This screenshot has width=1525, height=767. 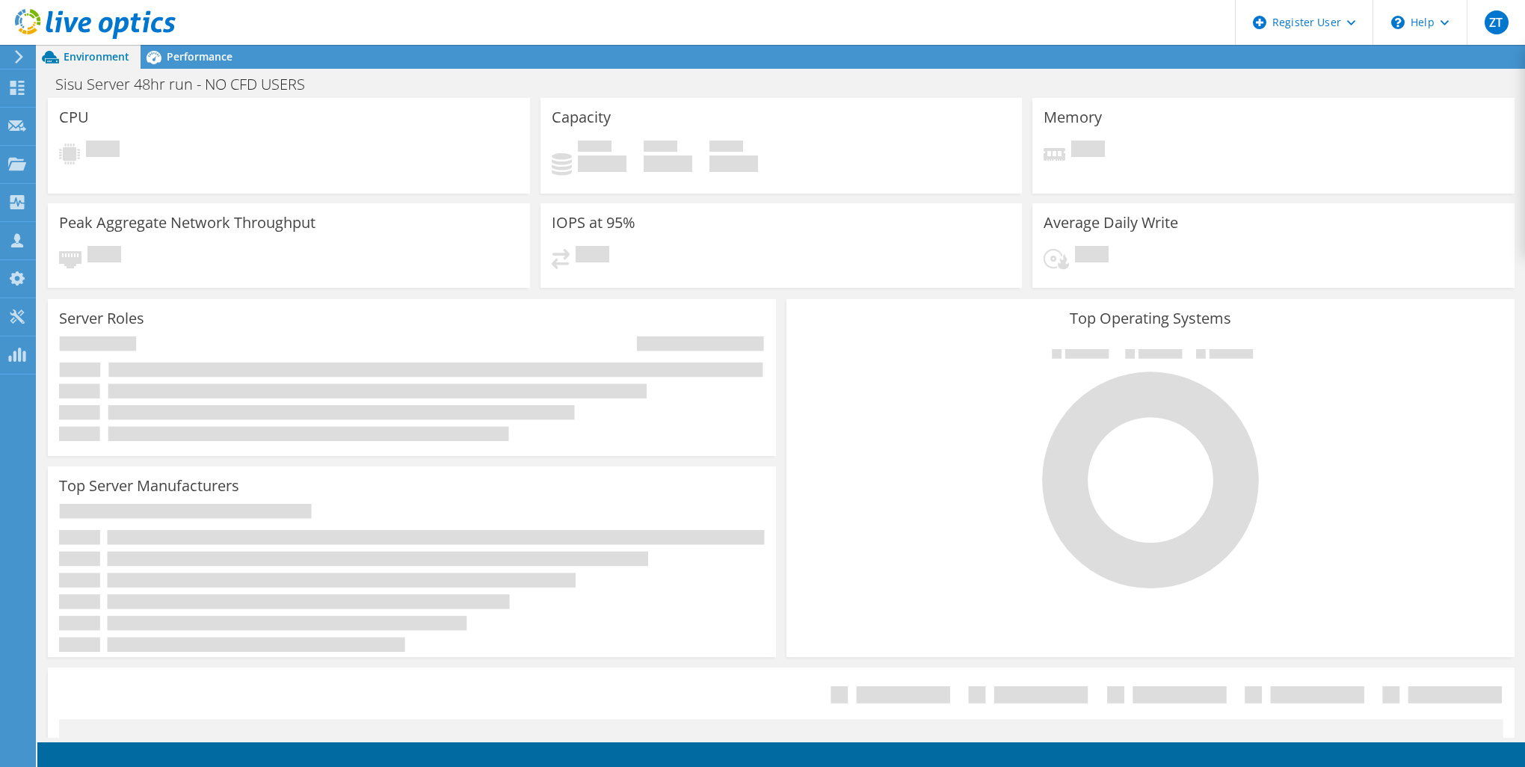 I want to click on h3: Top Operating Systems, so click(x=1151, y=319).